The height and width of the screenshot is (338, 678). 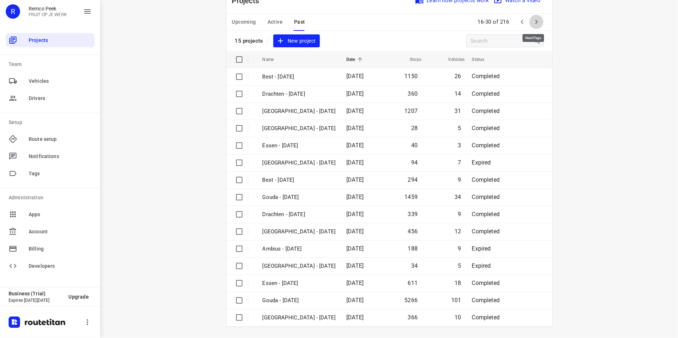 What do you see at coordinates (299, 214) in the screenshot?
I see `p: Drachten - Tuesday` at bounding box center [299, 214].